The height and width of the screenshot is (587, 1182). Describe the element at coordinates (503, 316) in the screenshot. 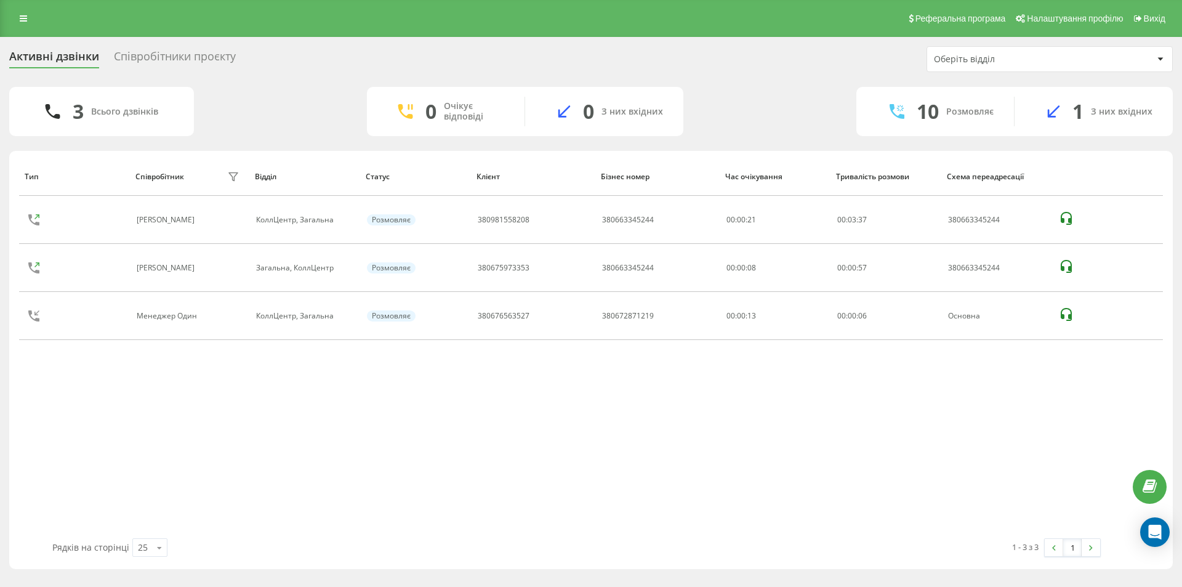

I see `div: 380676563527` at that location.